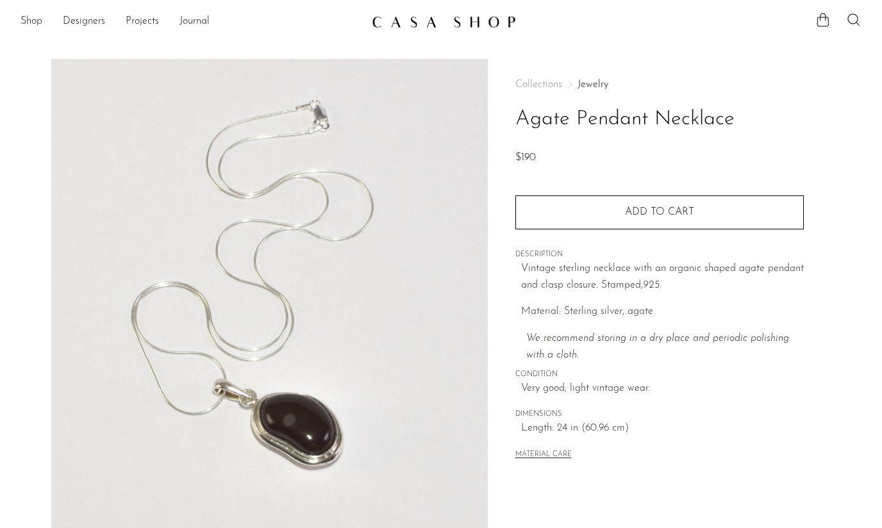 The image size is (882, 528). What do you see at coordinates (525, 158) in the screenshot?
I see `span: $190` at bounding box center [525, 158].